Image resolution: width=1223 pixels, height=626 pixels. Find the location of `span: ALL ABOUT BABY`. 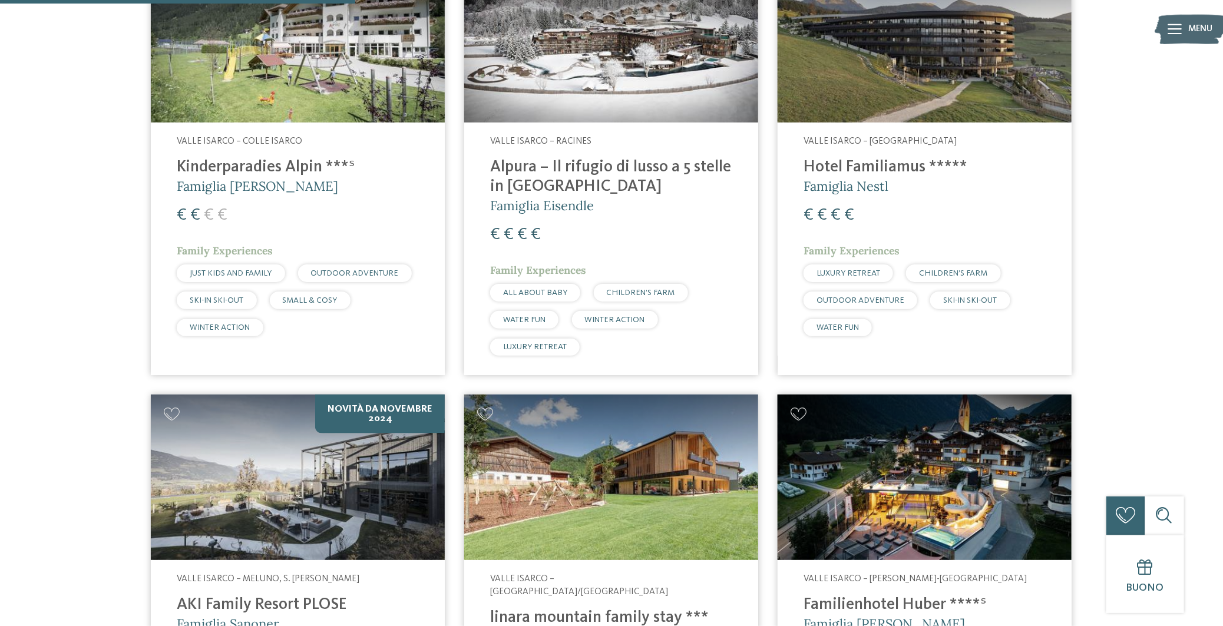

span: ALL ABOUT BABY is located at coordinates (535, 293).